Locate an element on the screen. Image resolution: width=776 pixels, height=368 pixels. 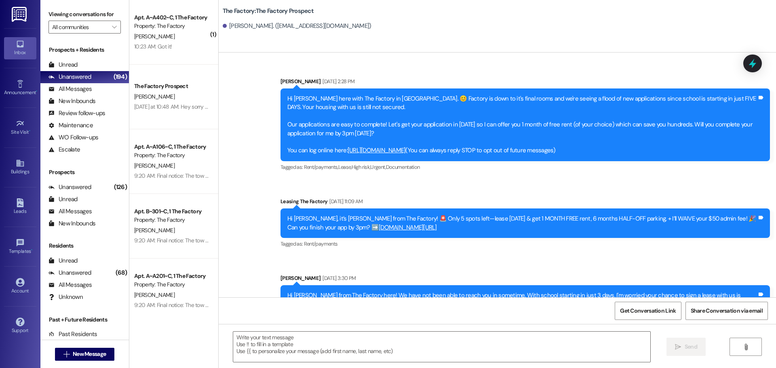
div: (194) is located at coordinates (120, 77).